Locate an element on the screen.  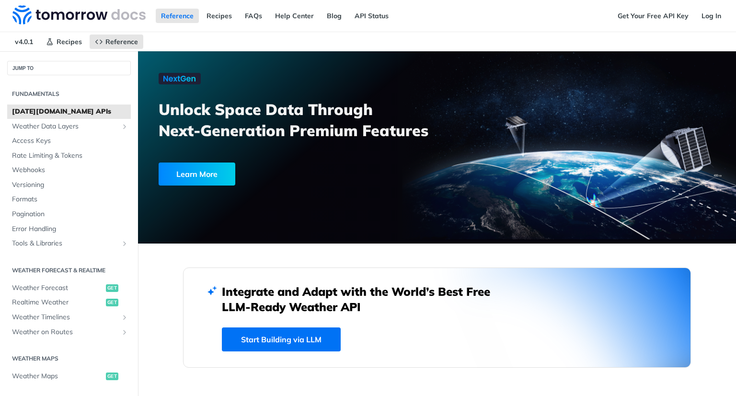
span: Weather Data Layers is located at coordinates (65, 126).